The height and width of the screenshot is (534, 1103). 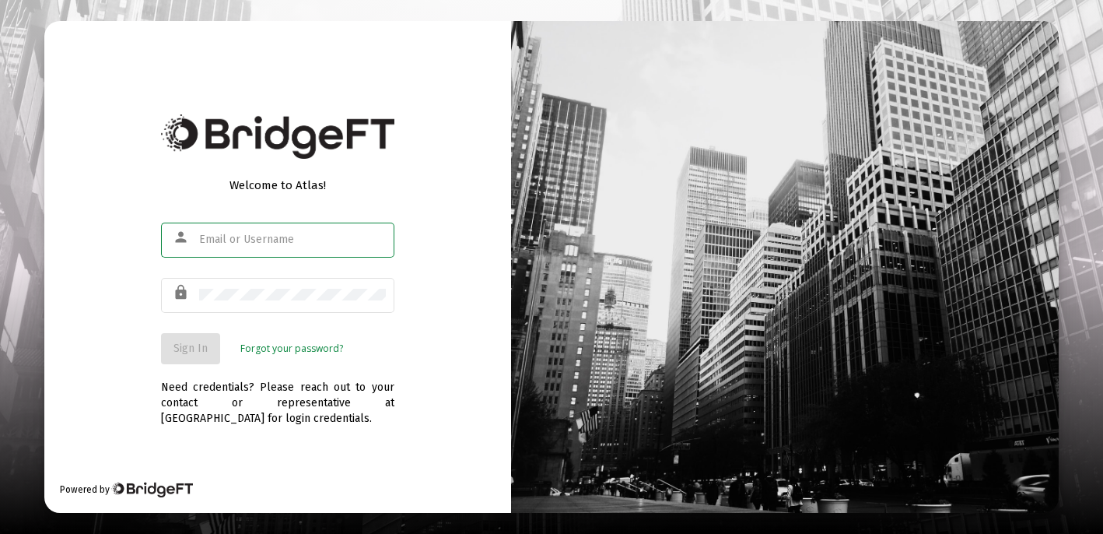 What do you see at coordinates (191, 348) in the screenshot?
I see `span: Sign In` at bounding box center [191, 348].